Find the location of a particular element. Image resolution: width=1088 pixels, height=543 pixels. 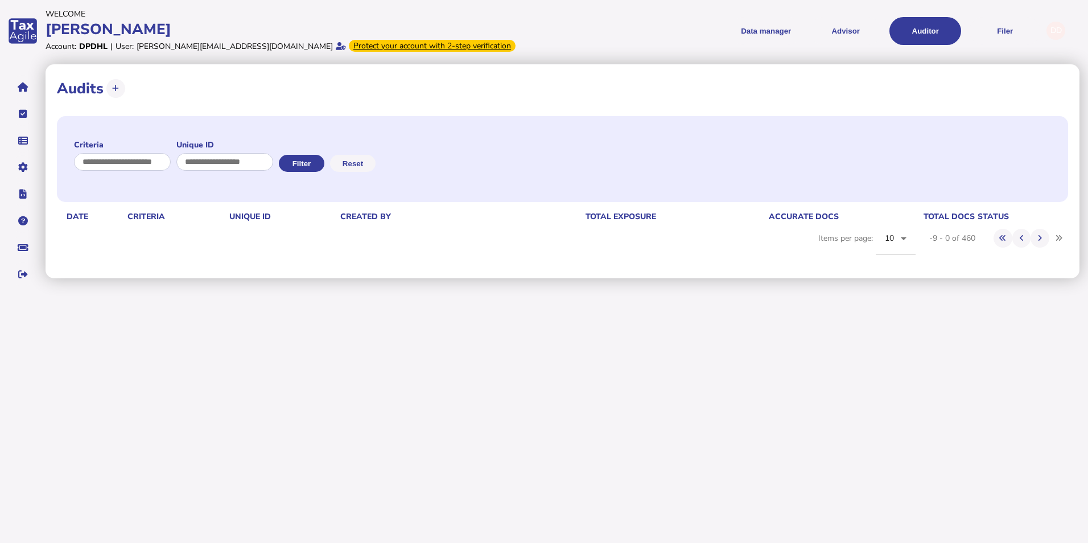

div: -9 - 0 of 460 is located at coordinates (952, 238).